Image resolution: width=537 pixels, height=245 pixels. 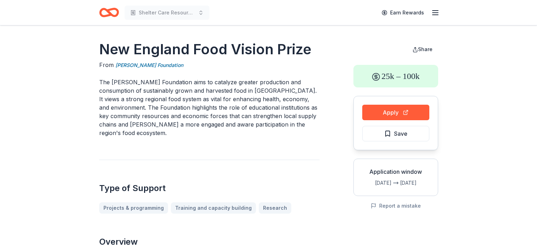 I want to click on span: Save, so click(x=401, y=134).